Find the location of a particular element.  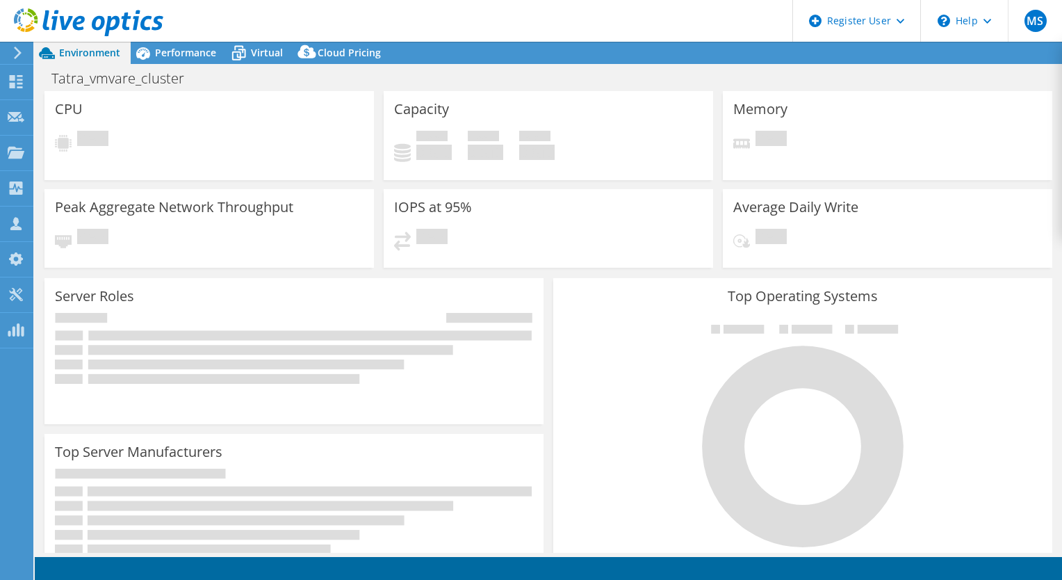

h3: Memory is located at coordinates (761, 109).